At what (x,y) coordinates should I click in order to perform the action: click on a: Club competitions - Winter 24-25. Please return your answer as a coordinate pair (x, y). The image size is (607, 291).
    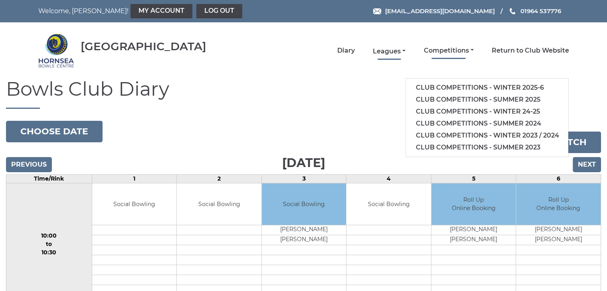
    Looking at the image, I should click on (487, 112).